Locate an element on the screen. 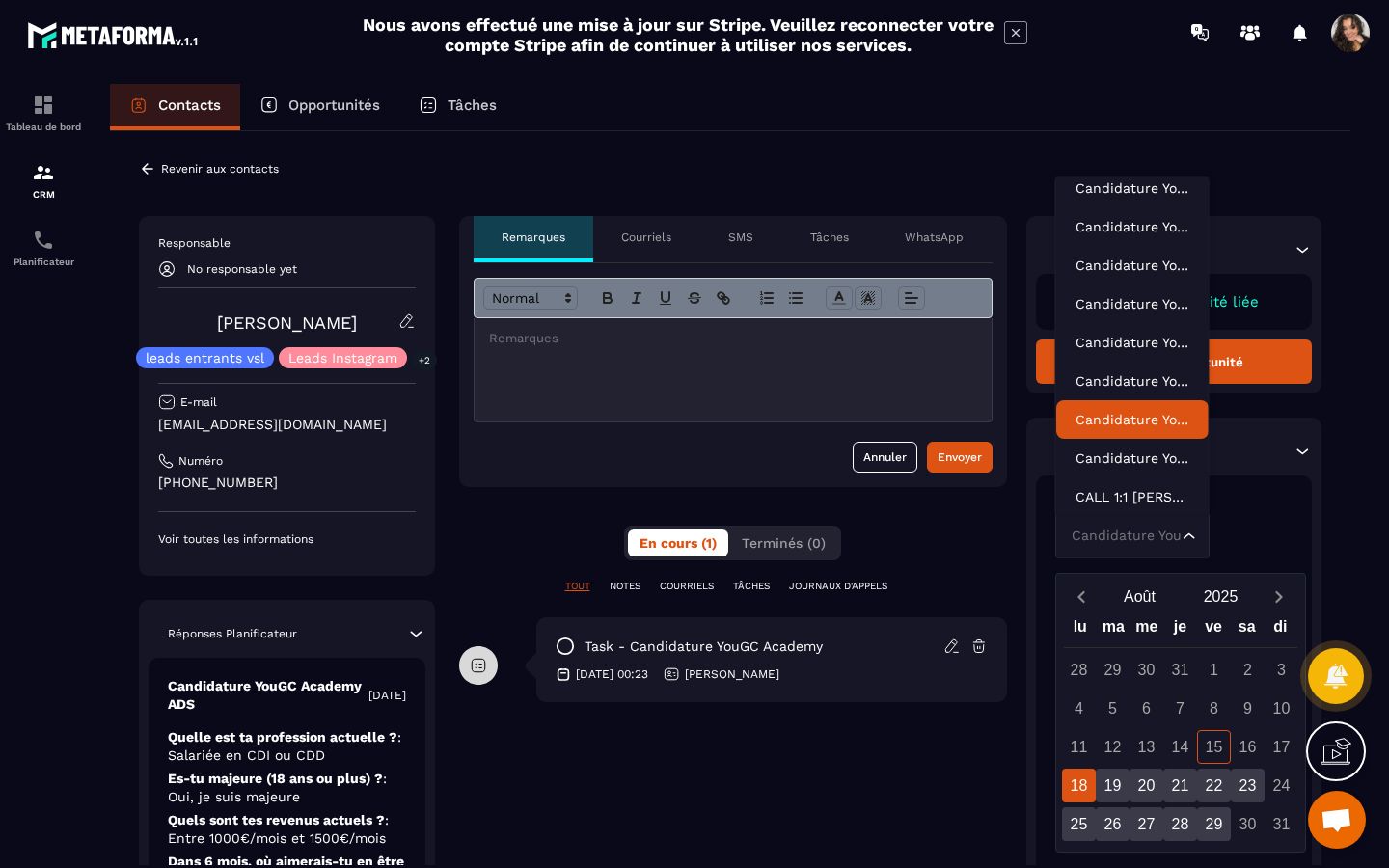 The image size is (1389, 868). div: 21 is located at coordinates (1179, 785).